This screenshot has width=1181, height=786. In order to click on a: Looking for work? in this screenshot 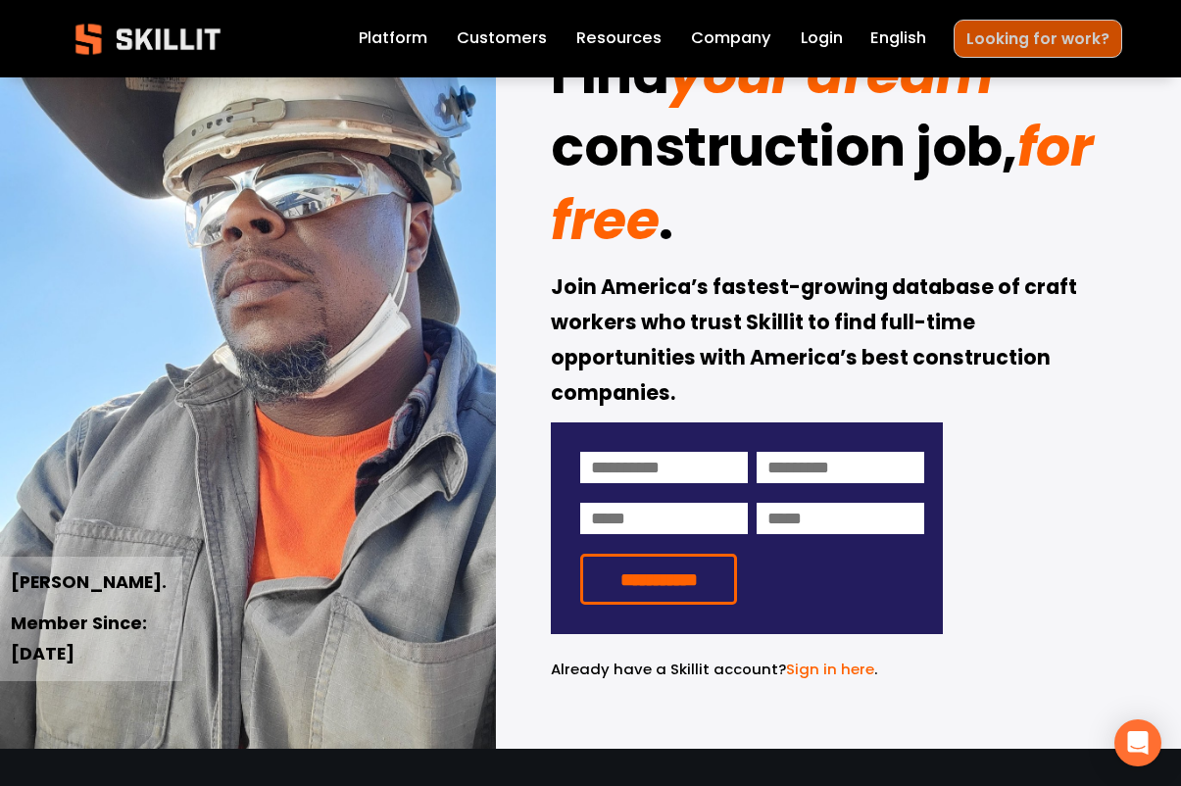, I will do `click(1038, 38)`.